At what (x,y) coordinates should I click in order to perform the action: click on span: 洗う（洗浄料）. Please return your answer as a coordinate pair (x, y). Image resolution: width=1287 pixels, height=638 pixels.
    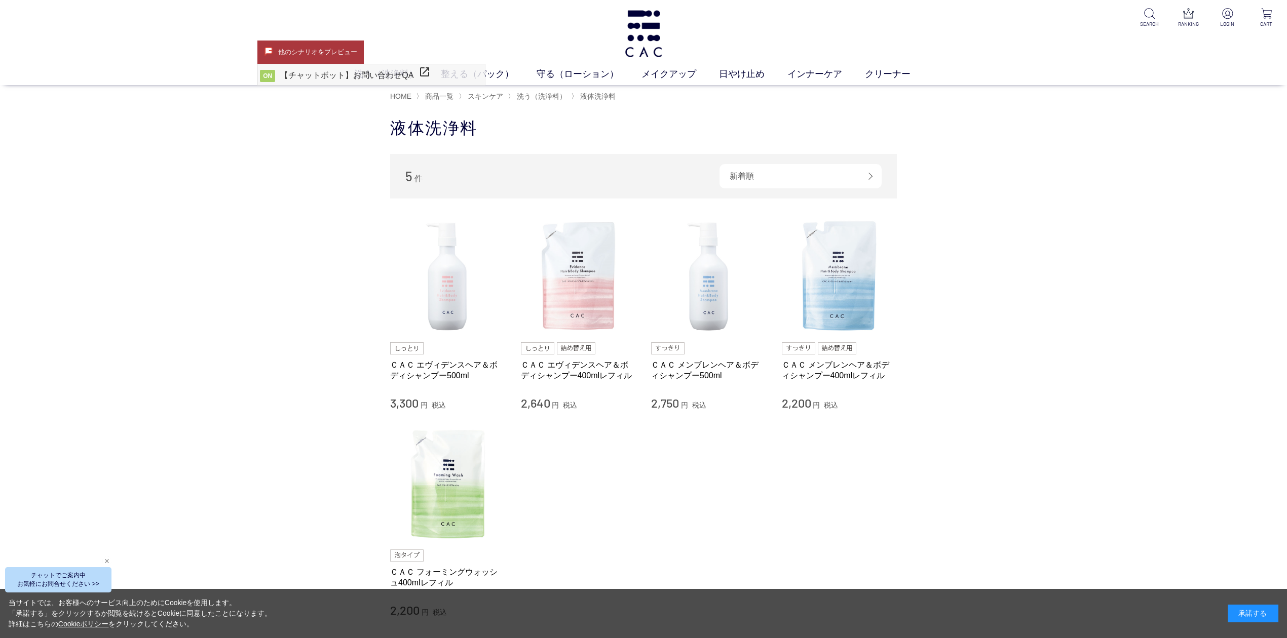
    Looking at the image, I should click on (542, 96).